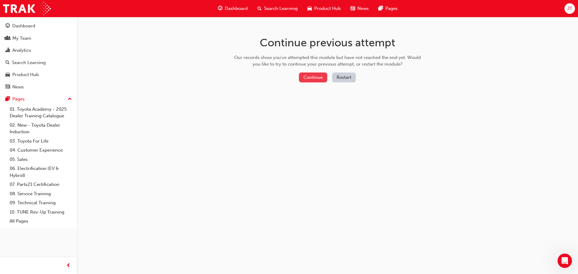  What do you see at coordinates (233, 8) in the screenshot?
I see `a: guage-iconDashboard` at bounding box center [233, 8].